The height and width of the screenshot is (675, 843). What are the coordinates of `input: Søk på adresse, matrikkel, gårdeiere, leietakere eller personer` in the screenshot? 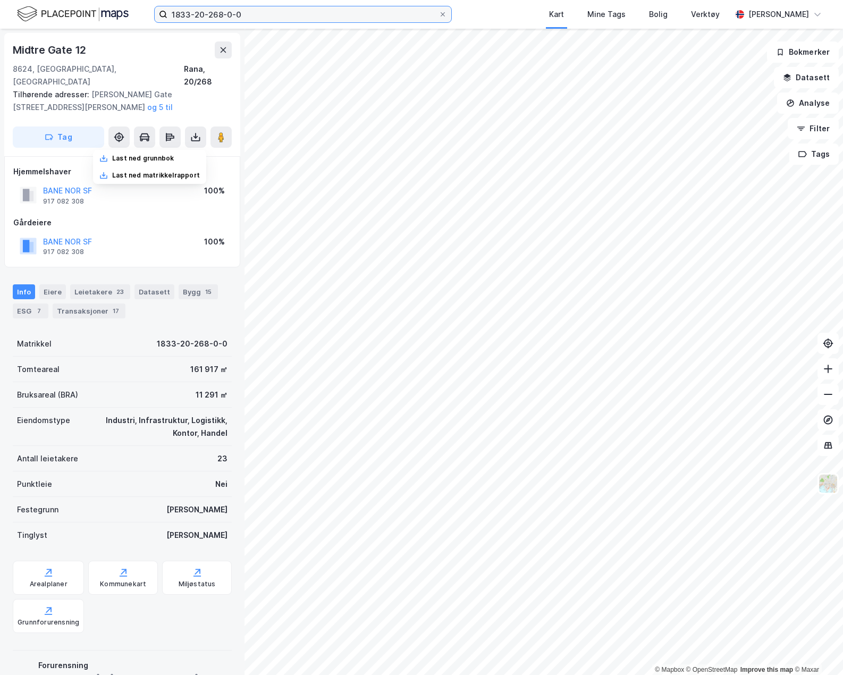 It's located at (303, 14).